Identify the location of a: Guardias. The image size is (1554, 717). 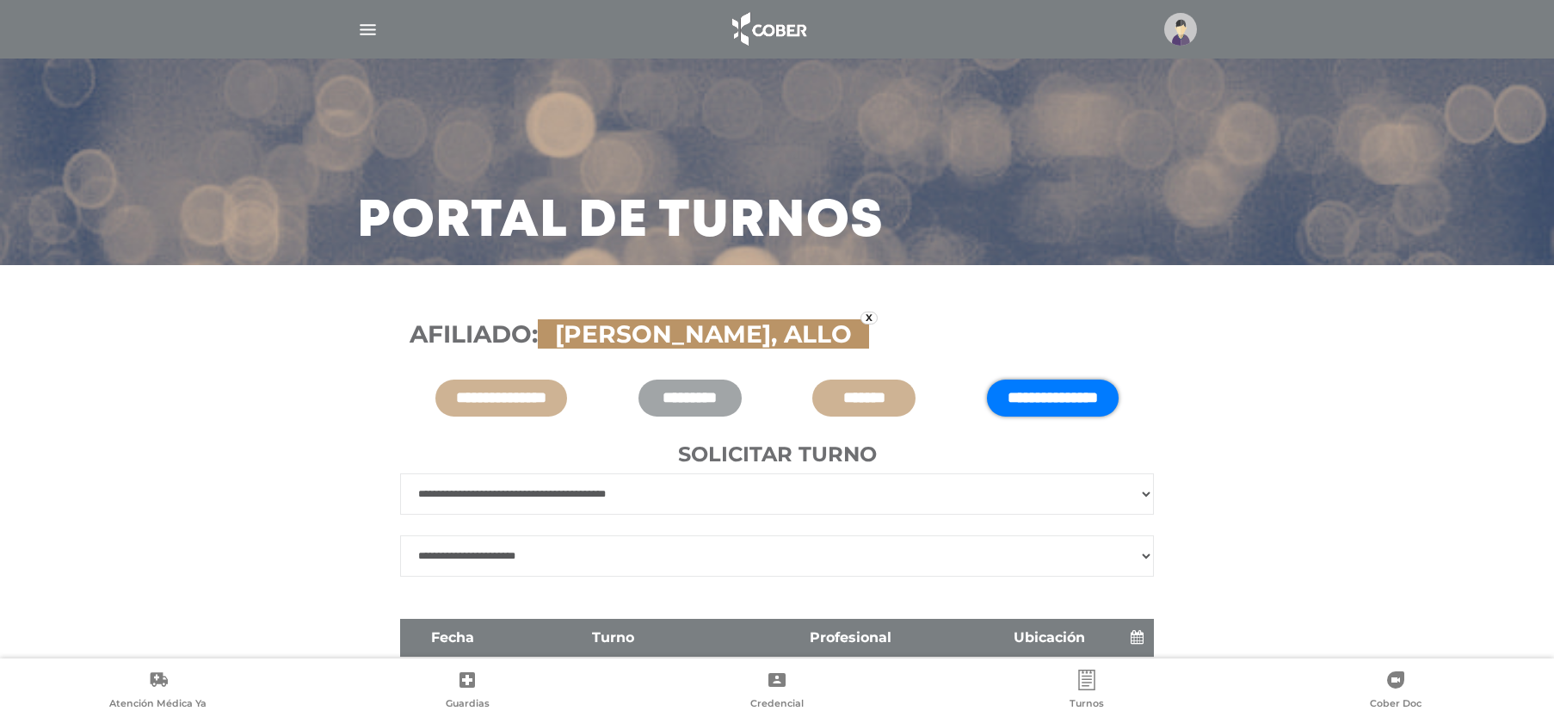
(468, 691).